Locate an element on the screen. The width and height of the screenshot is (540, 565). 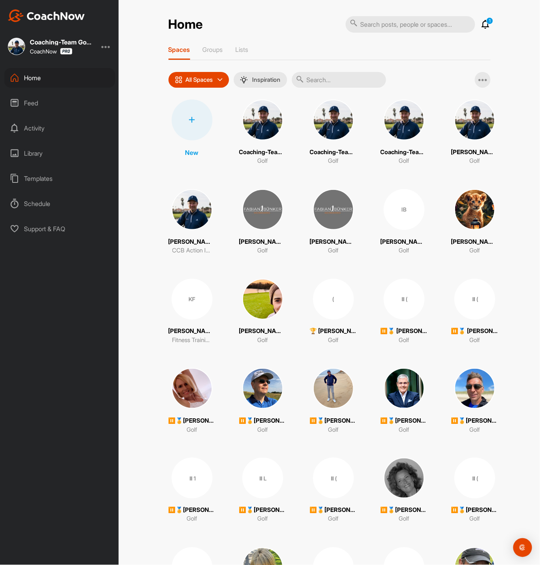
img: square_dc0cc292e2fc9075c9e1cc66a7230871.jpg is located at coordinates (404, 388).